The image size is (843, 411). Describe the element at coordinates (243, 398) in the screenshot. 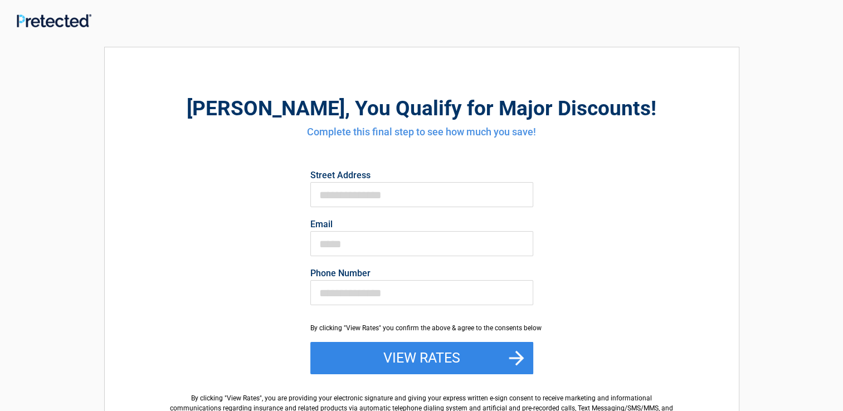

I see `span: View Rates` at that location.